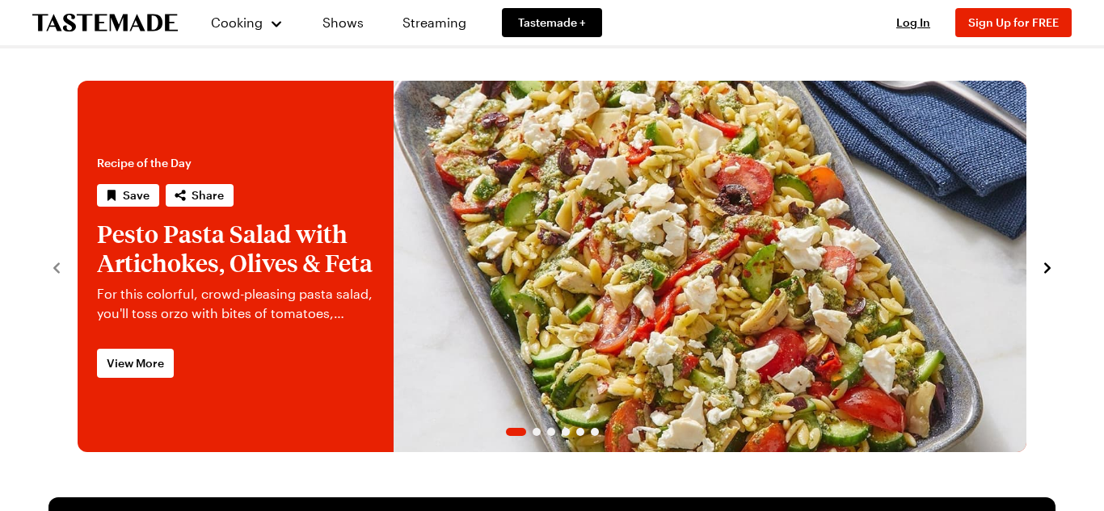 The height and width of the screenshot is (511, 1104). Describe the element at coordinates (237, 22) in the screenshot. I see `span: Cooking` at that location.